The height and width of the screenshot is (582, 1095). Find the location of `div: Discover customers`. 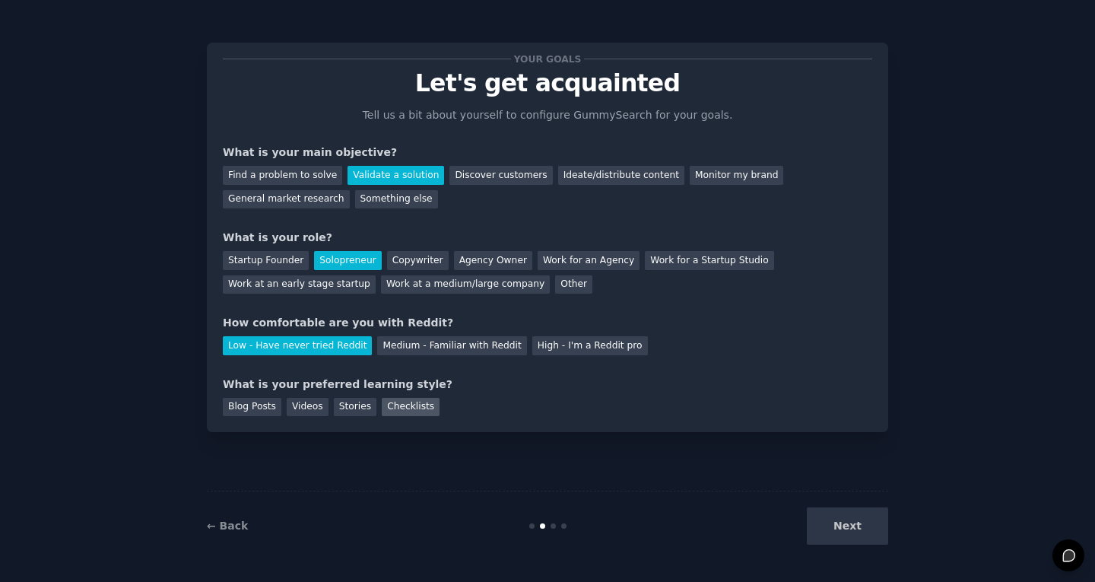

div: Discover customers is located at coordinates (500, 175).